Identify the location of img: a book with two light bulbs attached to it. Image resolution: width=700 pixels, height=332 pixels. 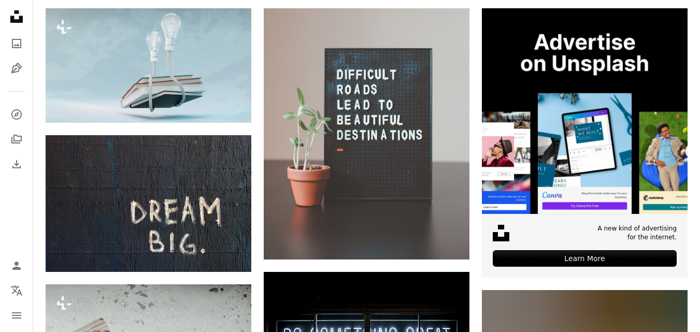
(148, 65).